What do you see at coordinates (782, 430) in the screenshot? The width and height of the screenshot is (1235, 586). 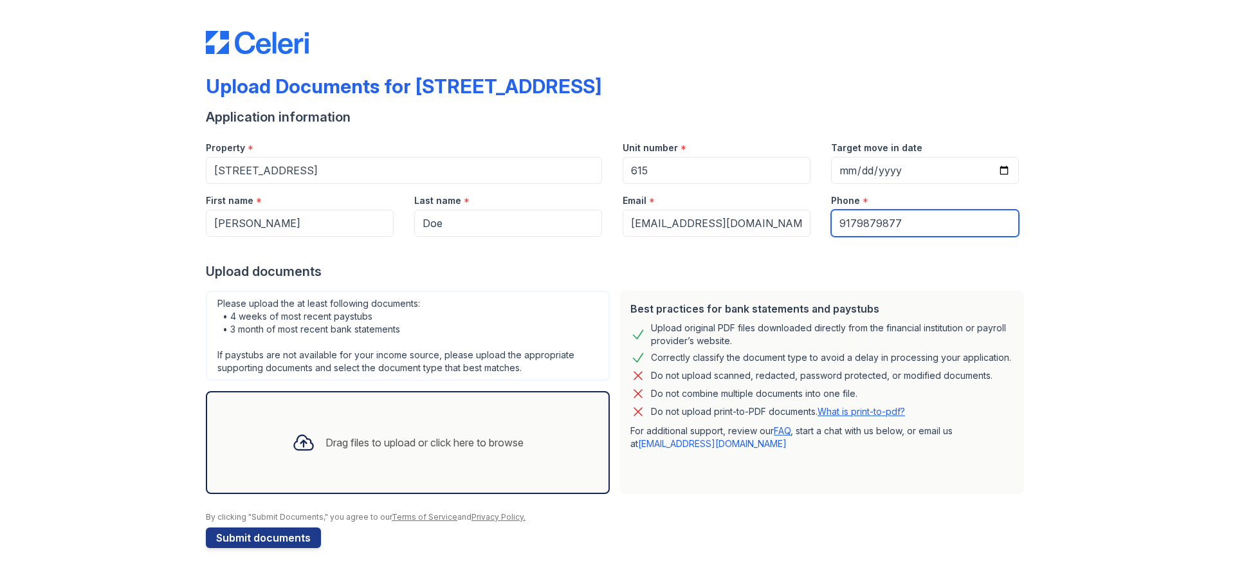 I see `a: FAQ` at bounding box center [782, 430].